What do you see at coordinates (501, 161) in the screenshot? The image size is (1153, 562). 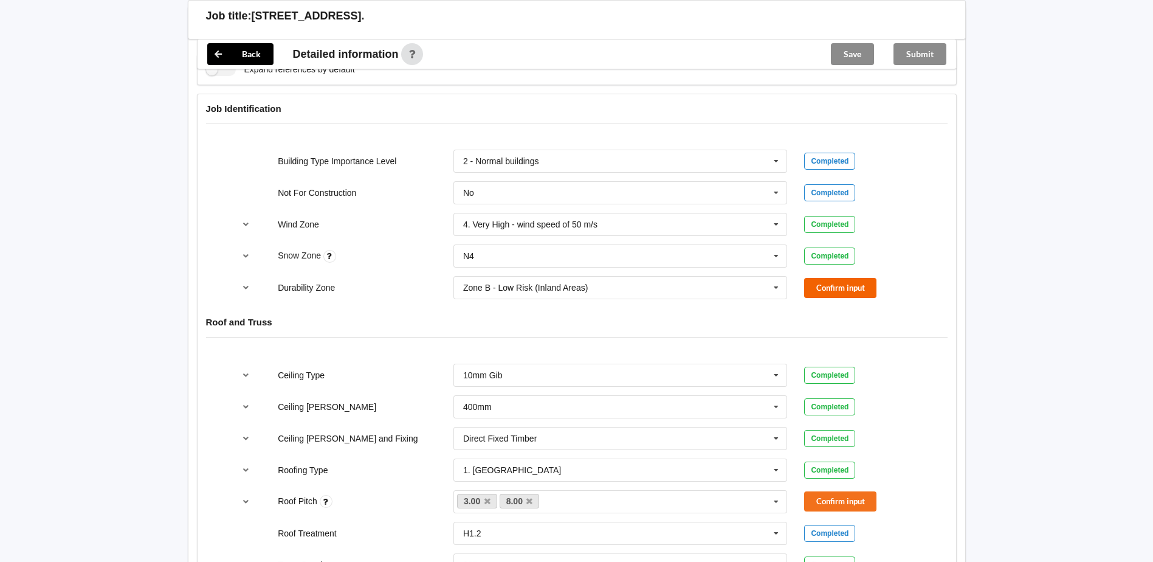 I see `div: 2 - Normal buildings` at bounding box center [501, 161].